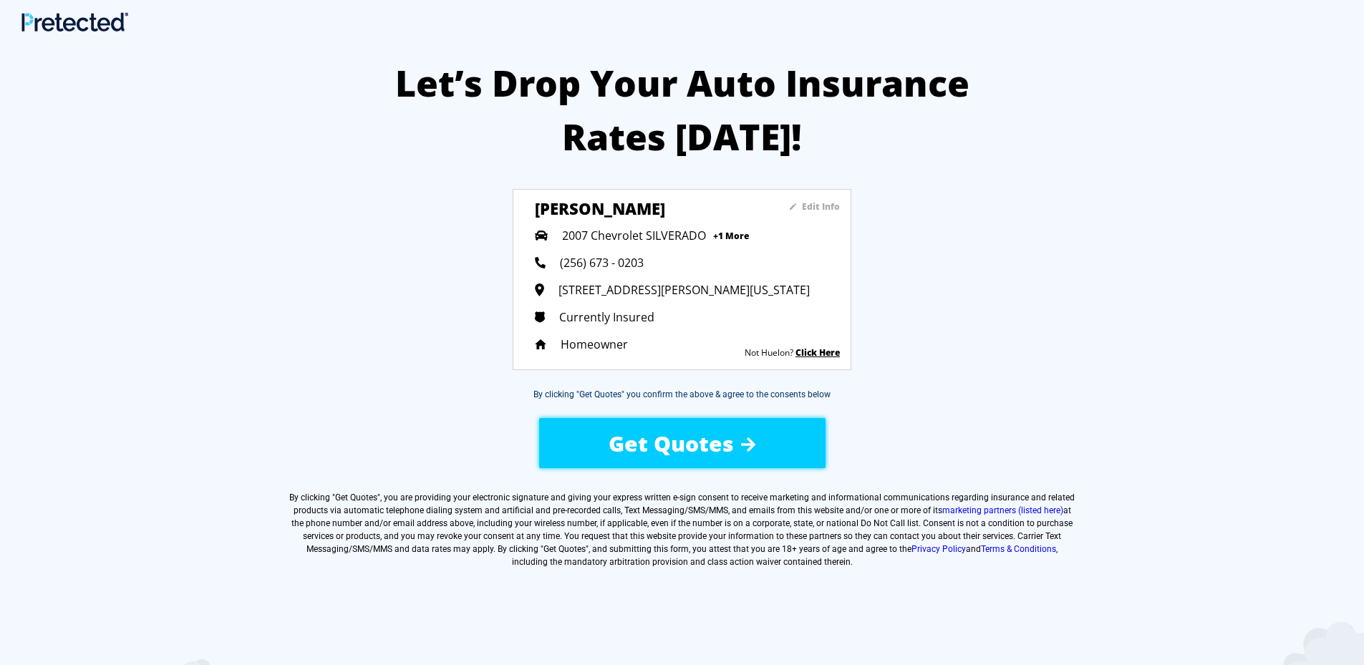  What do you see at coordinates (1018, 549) in the screenshot?
I see `a: Terms & Conditions` at bounding box center [1018, 549].